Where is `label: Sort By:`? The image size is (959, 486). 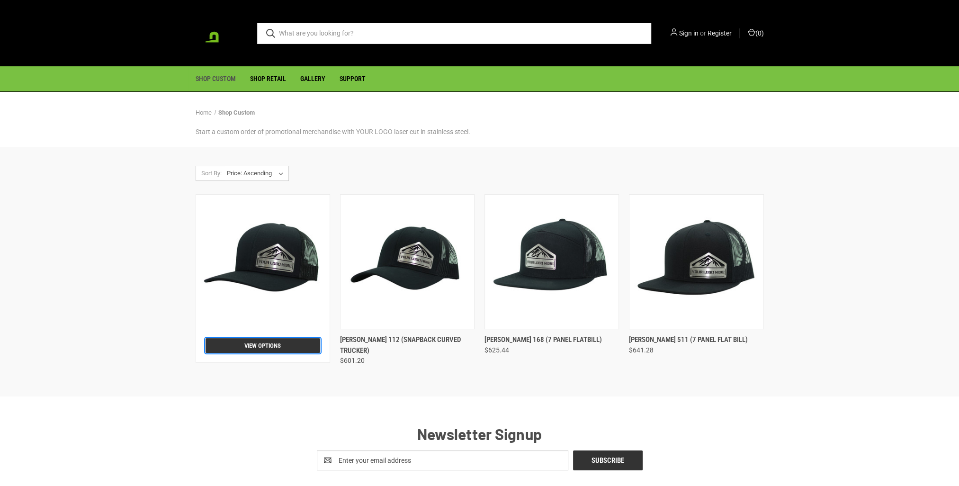
label: Sort By: is located at coordinates (209, 173).